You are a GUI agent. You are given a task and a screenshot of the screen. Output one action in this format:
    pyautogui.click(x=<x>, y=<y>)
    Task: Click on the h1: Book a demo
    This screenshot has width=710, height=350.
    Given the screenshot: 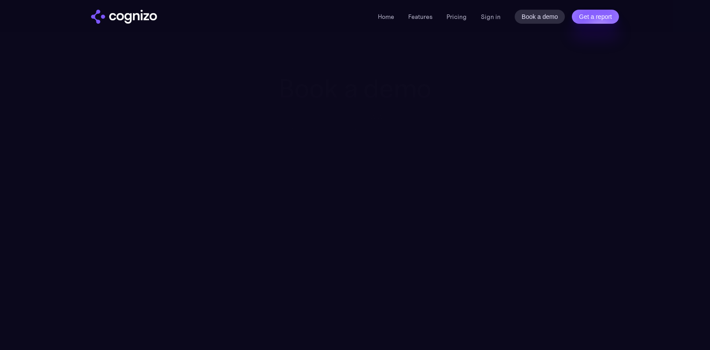 What is the action you would take?
    pyautogui.click(x=354, y=88)
    